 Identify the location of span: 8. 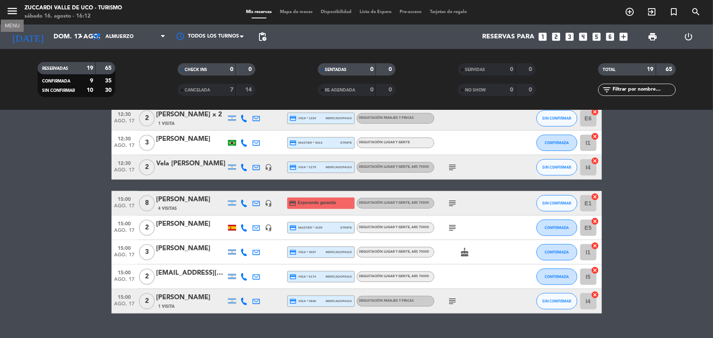
(147, 203).